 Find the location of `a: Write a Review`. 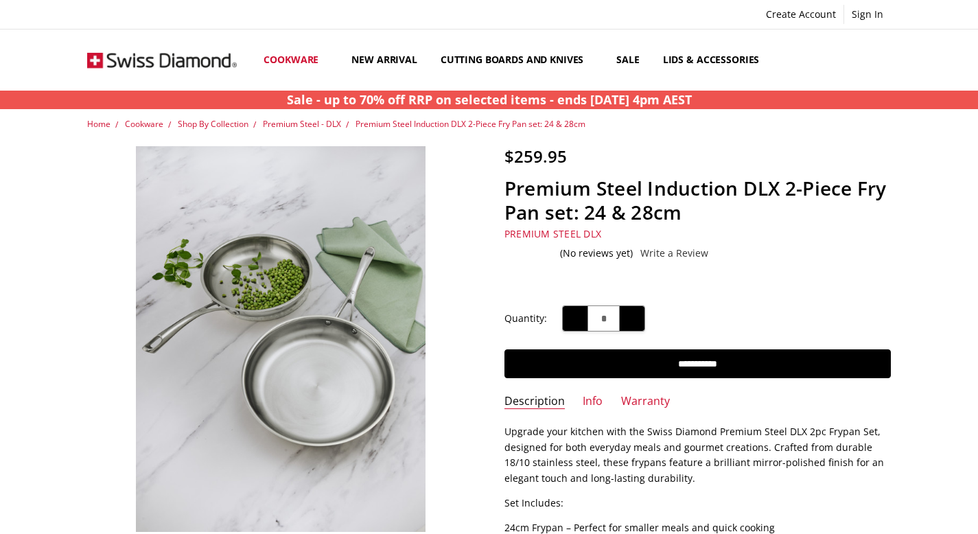

a: Write a Review is located at coordinates (674, 253).